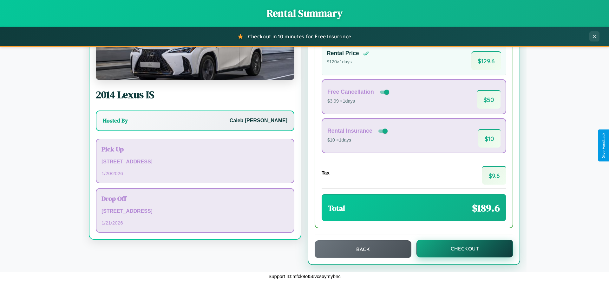 The width and height of the screenshot is (609, 291). I want to click on h2: 2014 Lexus IS, so click(195, 95).